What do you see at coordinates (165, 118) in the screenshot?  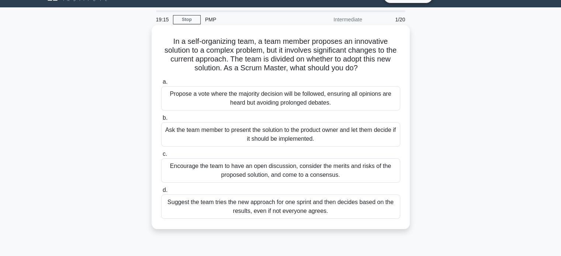 I see `span: b.` at bounding box center [165, 118].